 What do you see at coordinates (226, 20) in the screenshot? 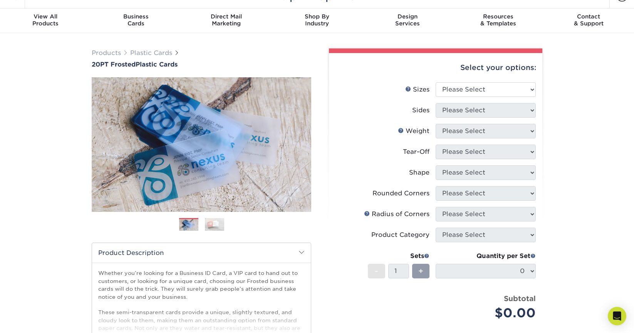
I see `div: Marketing` at bounding box center [226, 20].